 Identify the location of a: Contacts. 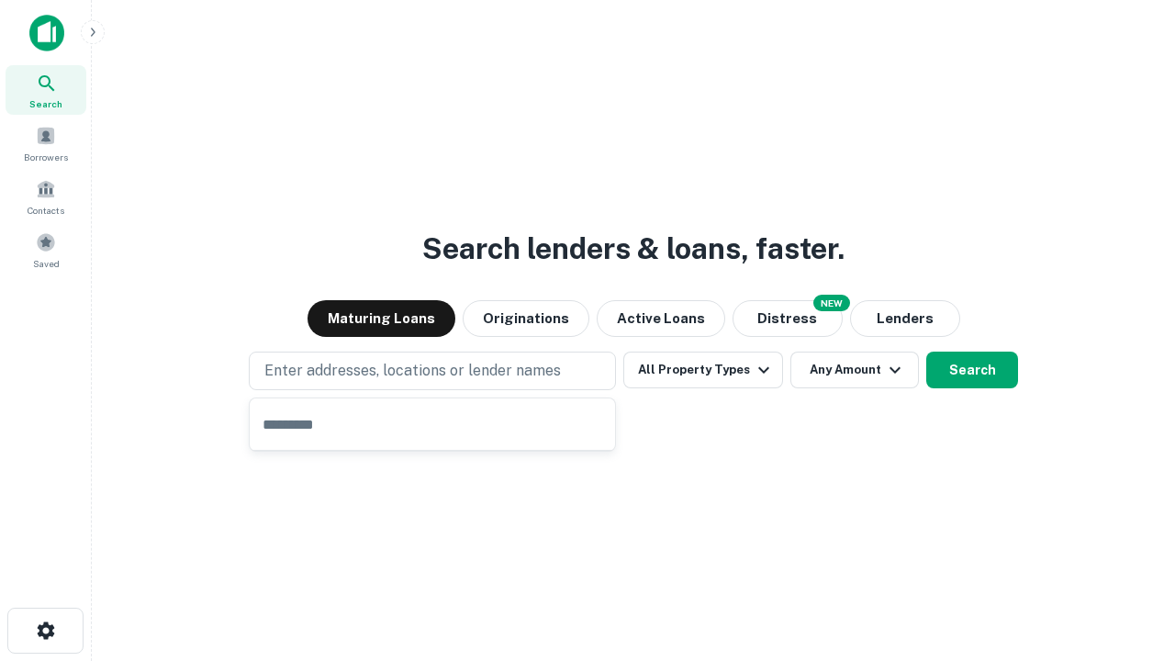
(46, 196).